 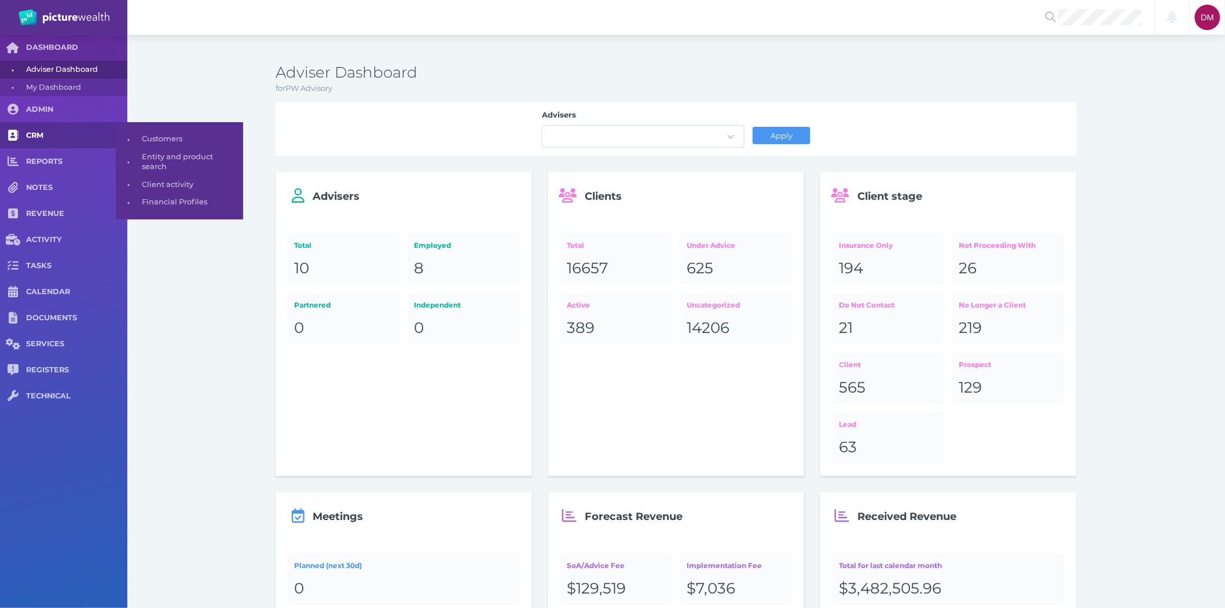 What do you see at coordinates (76, 292) in the screenshot?
I see `span: CALENDAR` at bounding box center [76, 292].